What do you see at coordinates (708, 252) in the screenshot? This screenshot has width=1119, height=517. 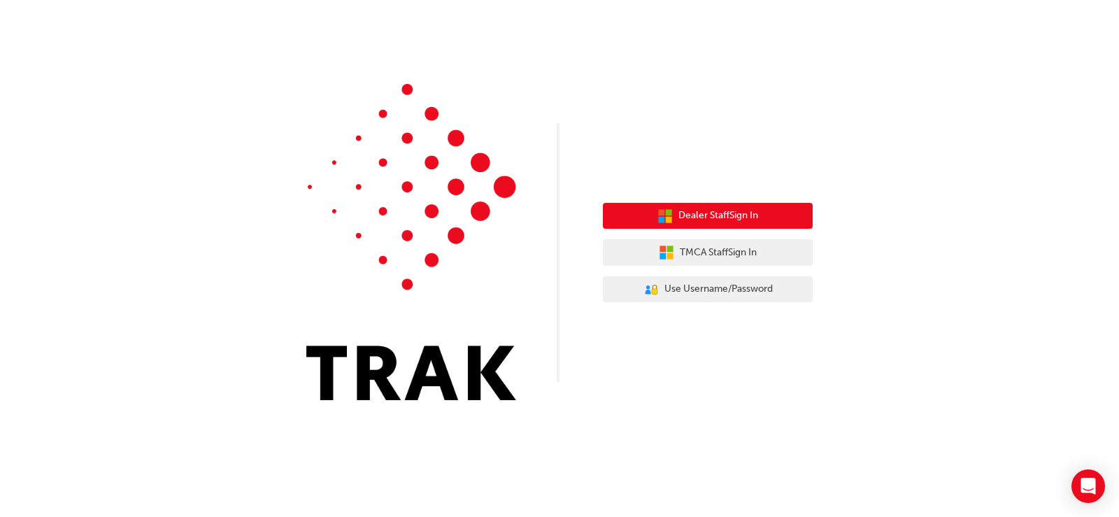 I see `button: TMCA StaffSign In` at bounding box center [708, 252].